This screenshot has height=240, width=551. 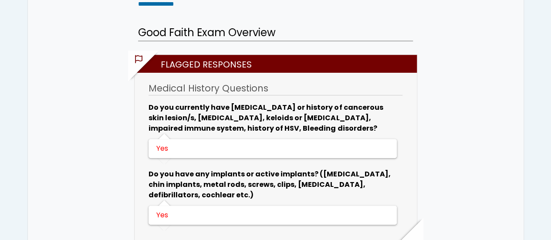 What do you see at coordinates (275, 88) in the screenshot?
I see `h3: Medical History Questions` at bounding box center [275, 88].